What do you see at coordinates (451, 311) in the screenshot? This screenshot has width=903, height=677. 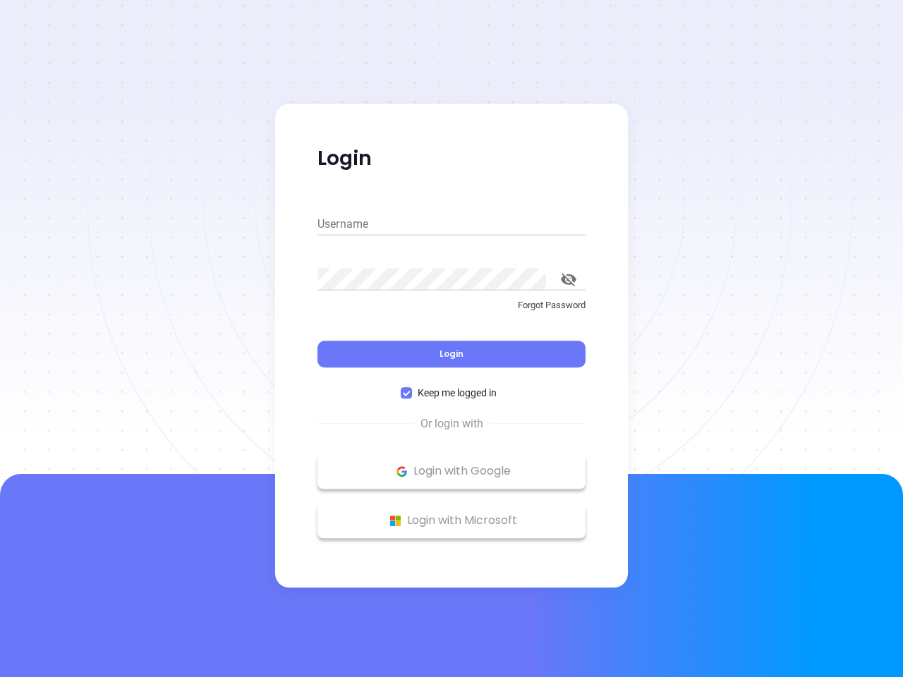 I see `a: Forgot Password` at bounding box center [451, 311].